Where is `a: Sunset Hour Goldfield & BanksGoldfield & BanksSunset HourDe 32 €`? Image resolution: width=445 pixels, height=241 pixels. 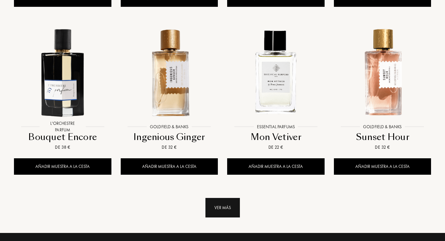 a: Sunset Hour Goldfield & BanksGoldfield & BanksSunset HourDe 32 € is located at coordinates (382, 88).